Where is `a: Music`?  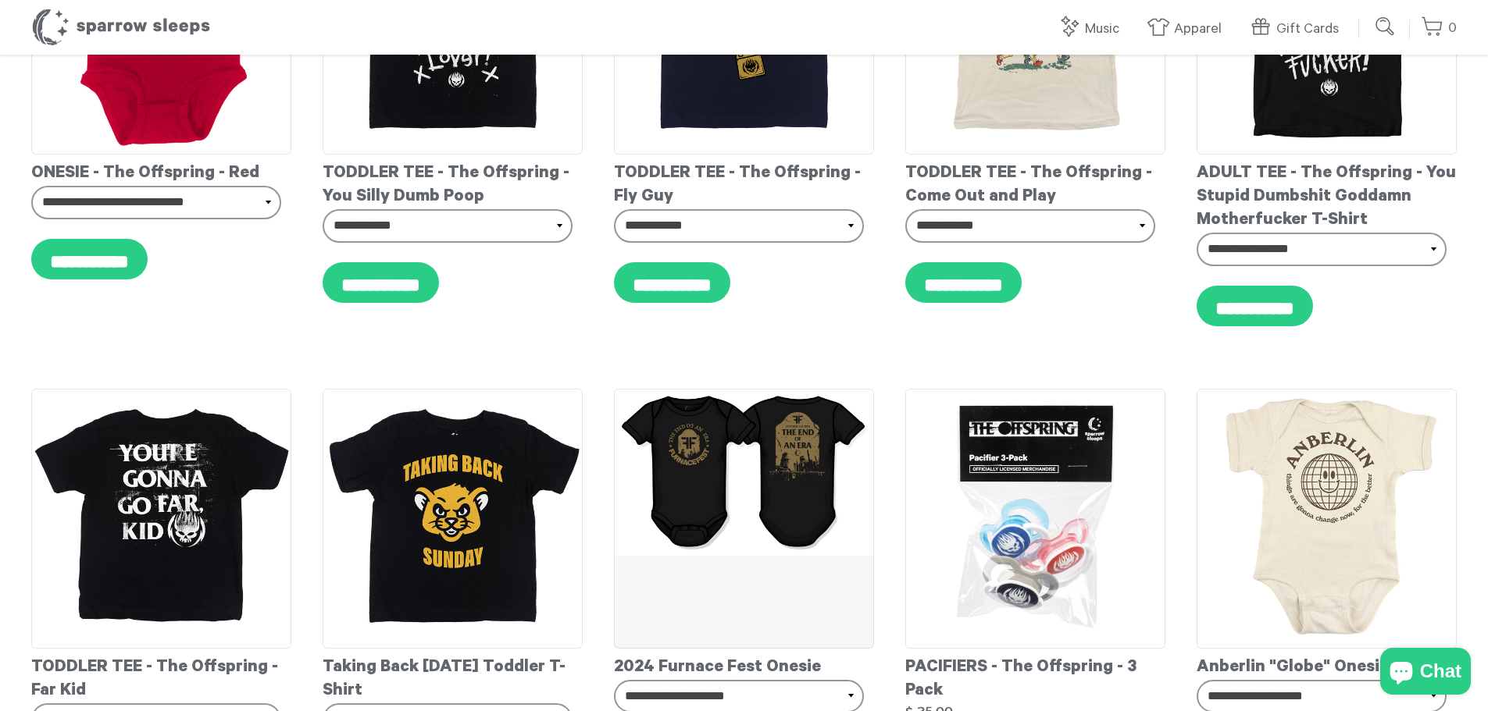 a: Music is located at coordinates (1092, 29).